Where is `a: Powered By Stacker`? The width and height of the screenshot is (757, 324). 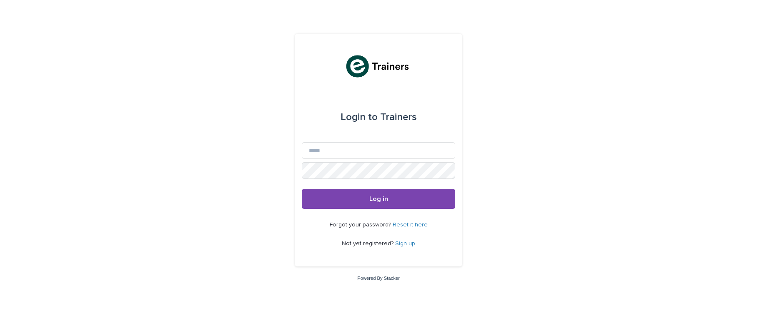 a: Powered By Stacker is located at coordinates (378, 278).